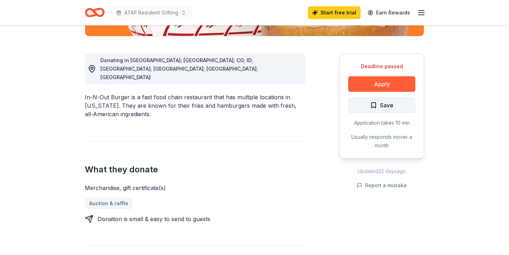 The height and width of the screenshot is (255, 509). I want to click on div: Application takes 10 min, so click(382, 123).